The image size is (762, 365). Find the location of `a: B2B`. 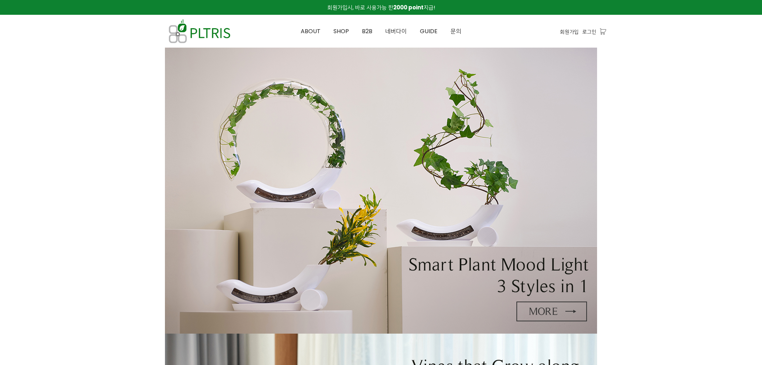

a: B2B is located at coordinates (367, 31).